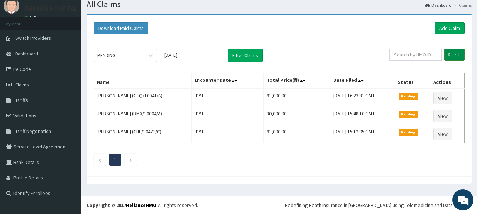  Describe the element at coordinates (227, 81) in the screenshot. I see `th: Encounter Date` at that location.